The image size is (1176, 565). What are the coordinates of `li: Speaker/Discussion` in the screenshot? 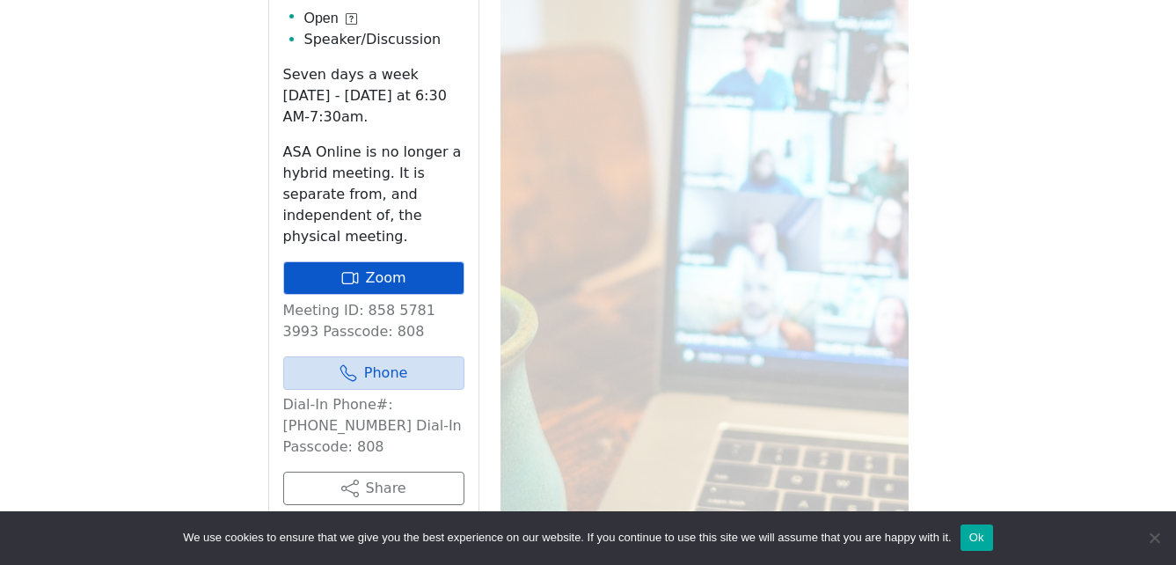 It's located at (385, 40).